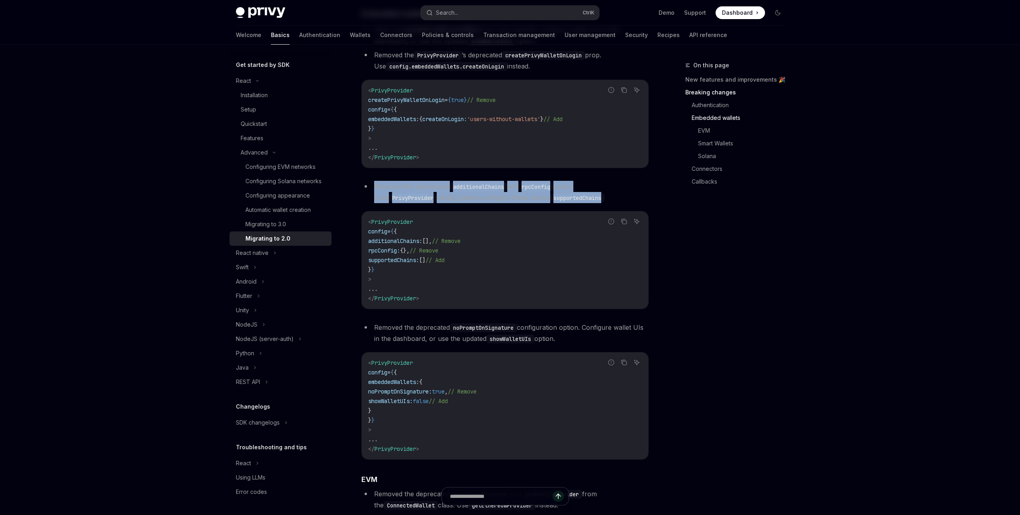 The height and width of the screenshot is (515, 1020). Describe the element at coordinates (280, 167) in the screenshot. I see `a: Configuring EVM networks` at that location.